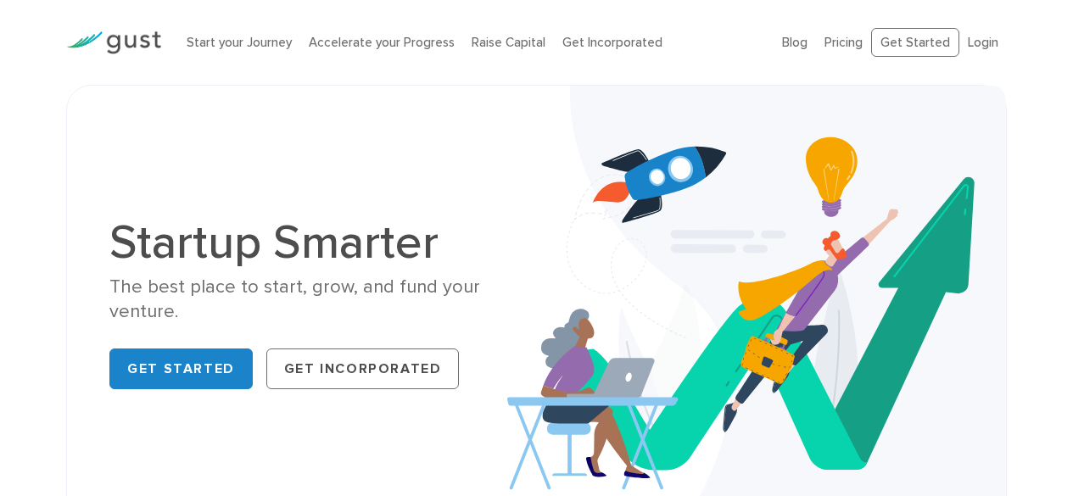  What do you see at coordinates (114, 42) in the screenshot?
I see `img: Gust Logo` at bounding box center [114, 42].